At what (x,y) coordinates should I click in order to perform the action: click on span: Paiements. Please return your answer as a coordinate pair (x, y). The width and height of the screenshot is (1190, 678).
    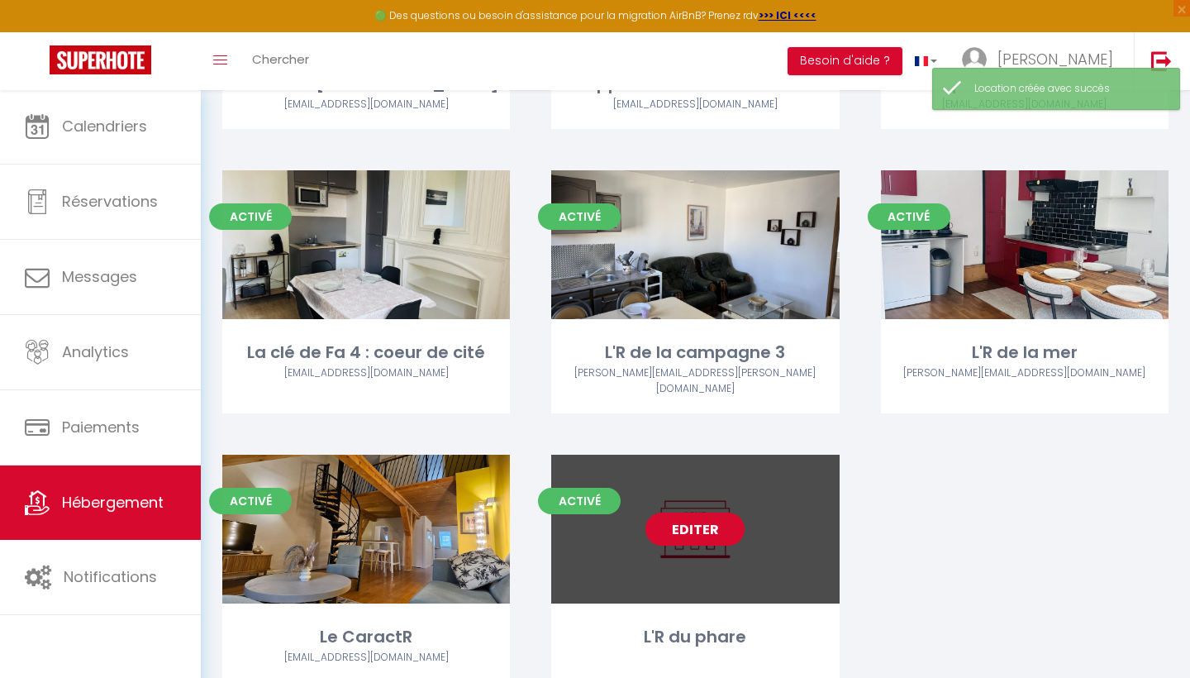
    Looking at the image, I should click on (101, 426).